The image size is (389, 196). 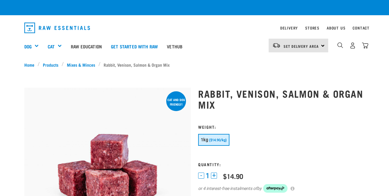 I want to click on img: user.png, so click(x=353, y=45).